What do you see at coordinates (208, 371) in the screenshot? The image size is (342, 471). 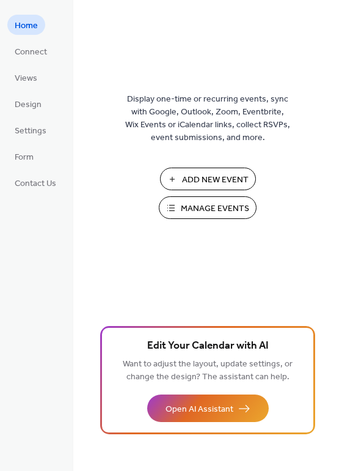 I see `span: Want to adjust the layout, update settings, or change the design? The assistant can help.` at bounding box center [208, 371].